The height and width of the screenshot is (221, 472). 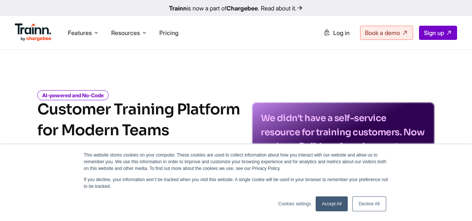 What do you see at coordinates (33, 32) in the screenshot?
I see `img: Trainn Logo` at bounding box center [33, 32].